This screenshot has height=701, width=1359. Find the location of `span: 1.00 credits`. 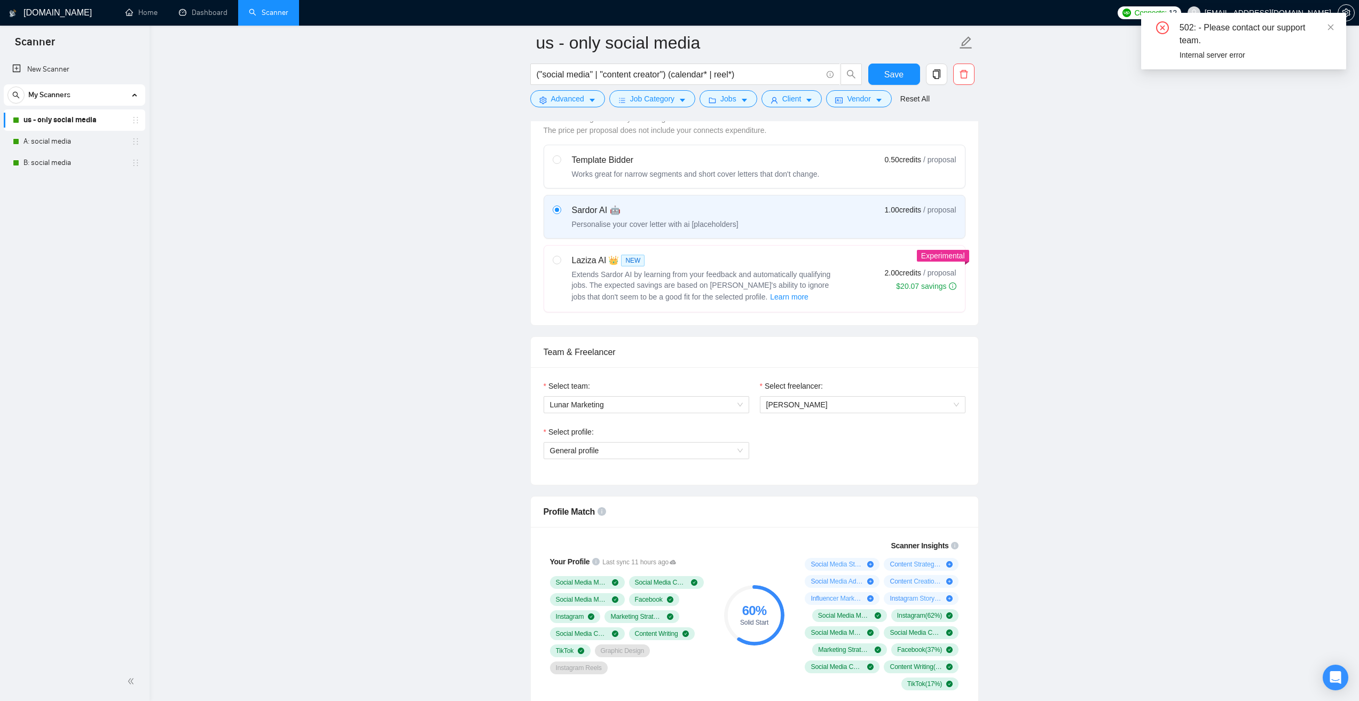

span: 1.00 credits is located at coordinates (903, 210).